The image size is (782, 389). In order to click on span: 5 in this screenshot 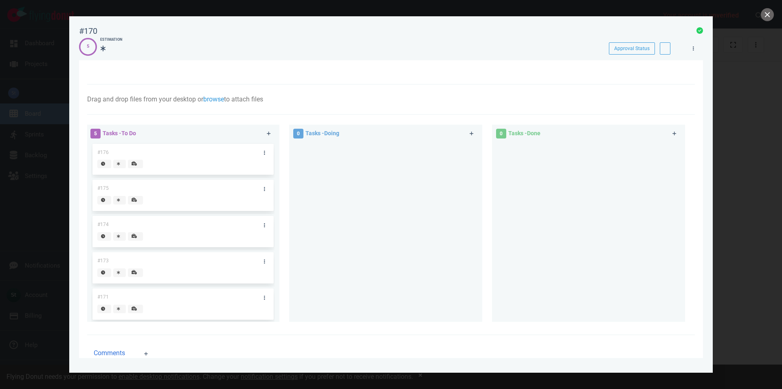, I will do `click(95, 134)`.